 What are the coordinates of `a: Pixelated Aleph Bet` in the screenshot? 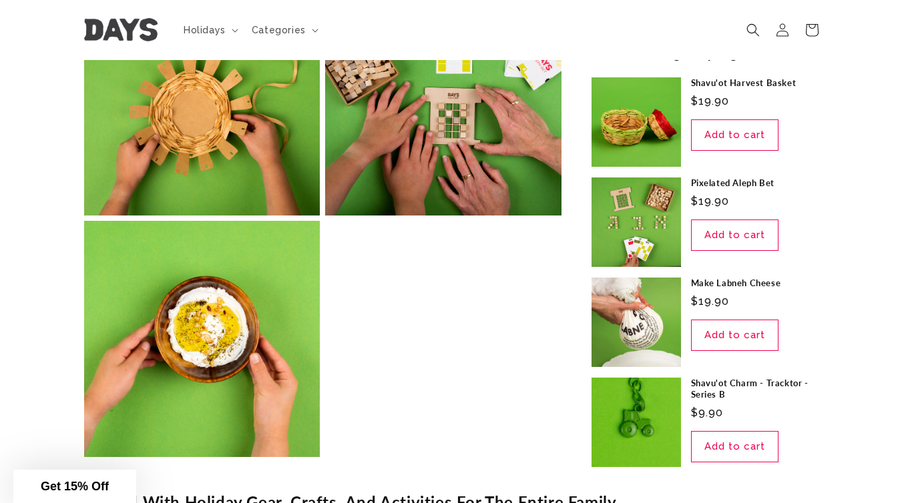 It's located at (753, 183).